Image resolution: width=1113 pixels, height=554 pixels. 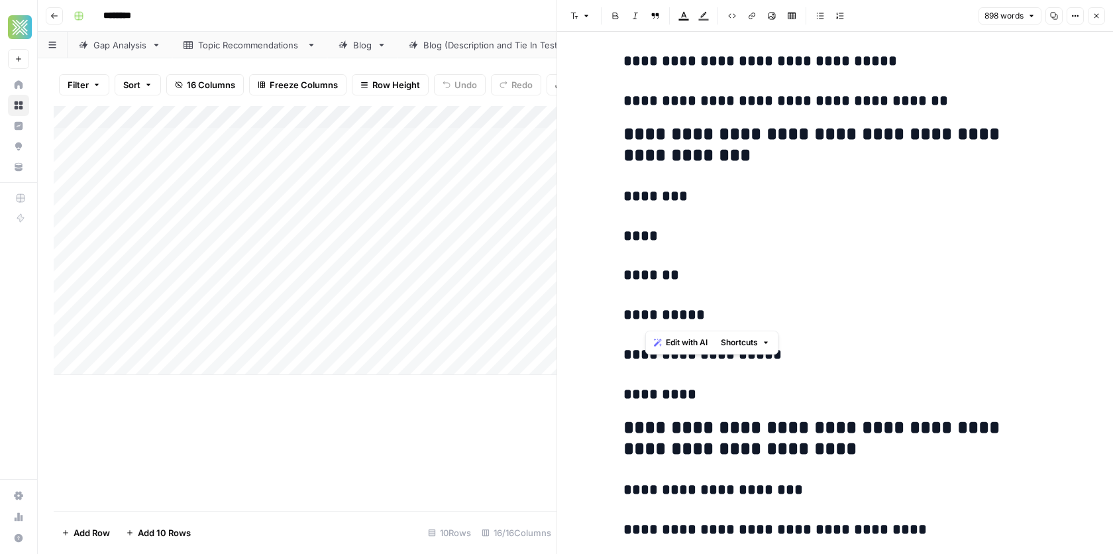 I want to click on span: Add 10 Rows, so click(x=164, y=533).